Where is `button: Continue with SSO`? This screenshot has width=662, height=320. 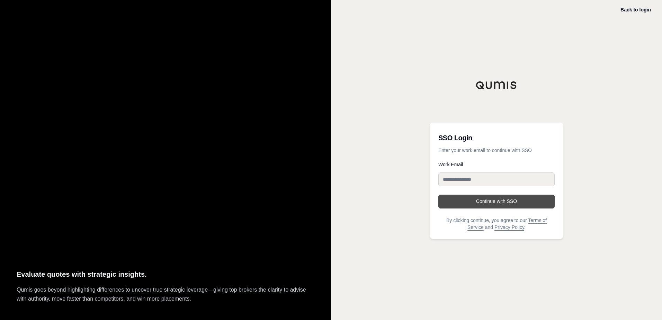
button: Continue with SSO is located at coordinates (496, 201).